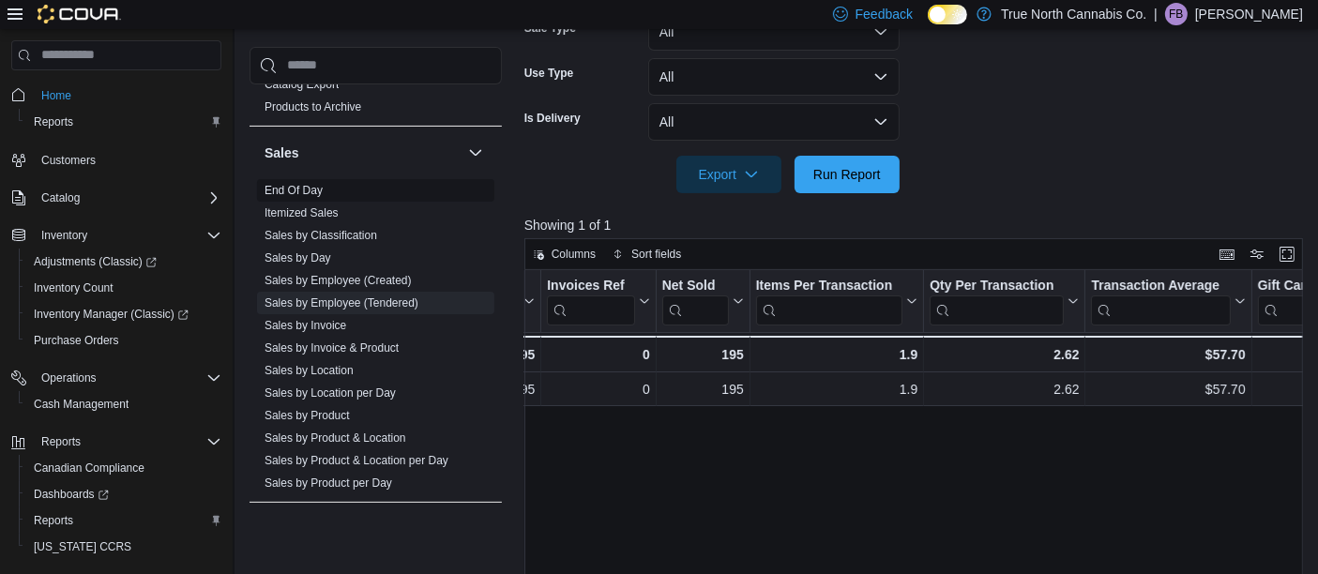  Describe the element at coordinates (116, 378) in the screenshot. I see `button: Operations` at that location.